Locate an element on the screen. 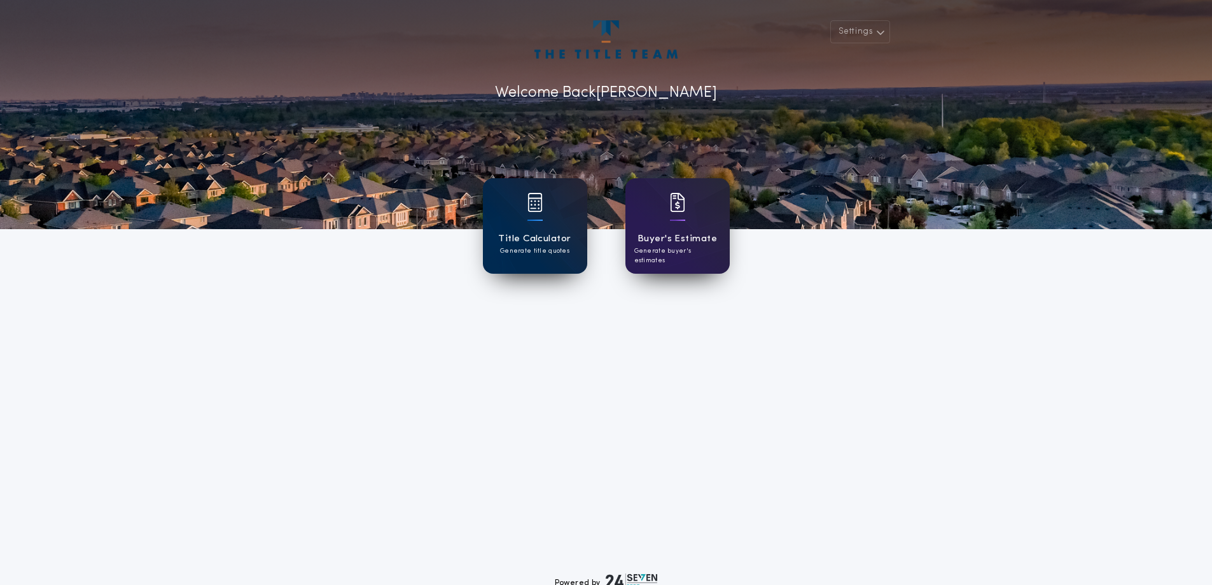 The width and height of the screenshot is (1212, 585). a: card iconBuyer's EstimateGenerate buyer's estimates is located at coordinates (678, 226).